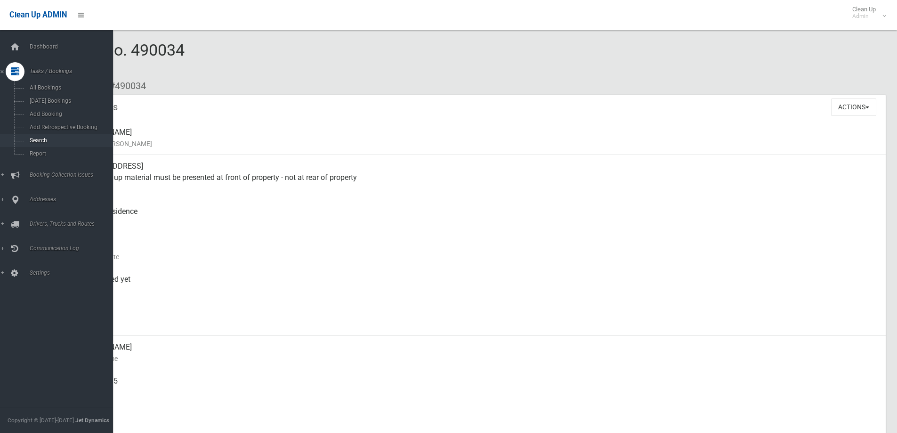 Image resolution: width=897 pixels, height=433 pixels. I want to click on div: 0414541285, so click(477, 387).